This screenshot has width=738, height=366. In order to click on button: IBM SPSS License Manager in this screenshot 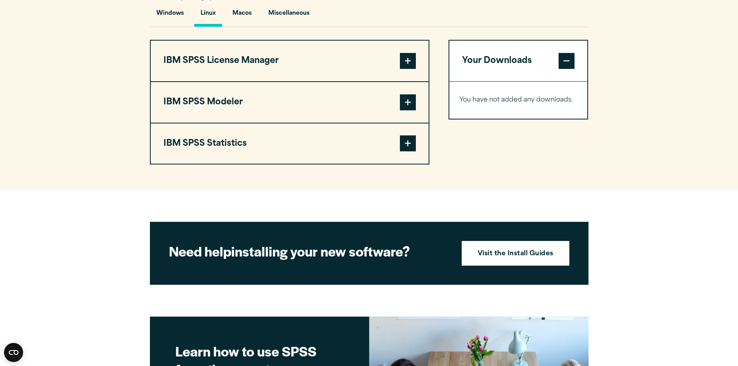, I will do `click(289, 61)`.